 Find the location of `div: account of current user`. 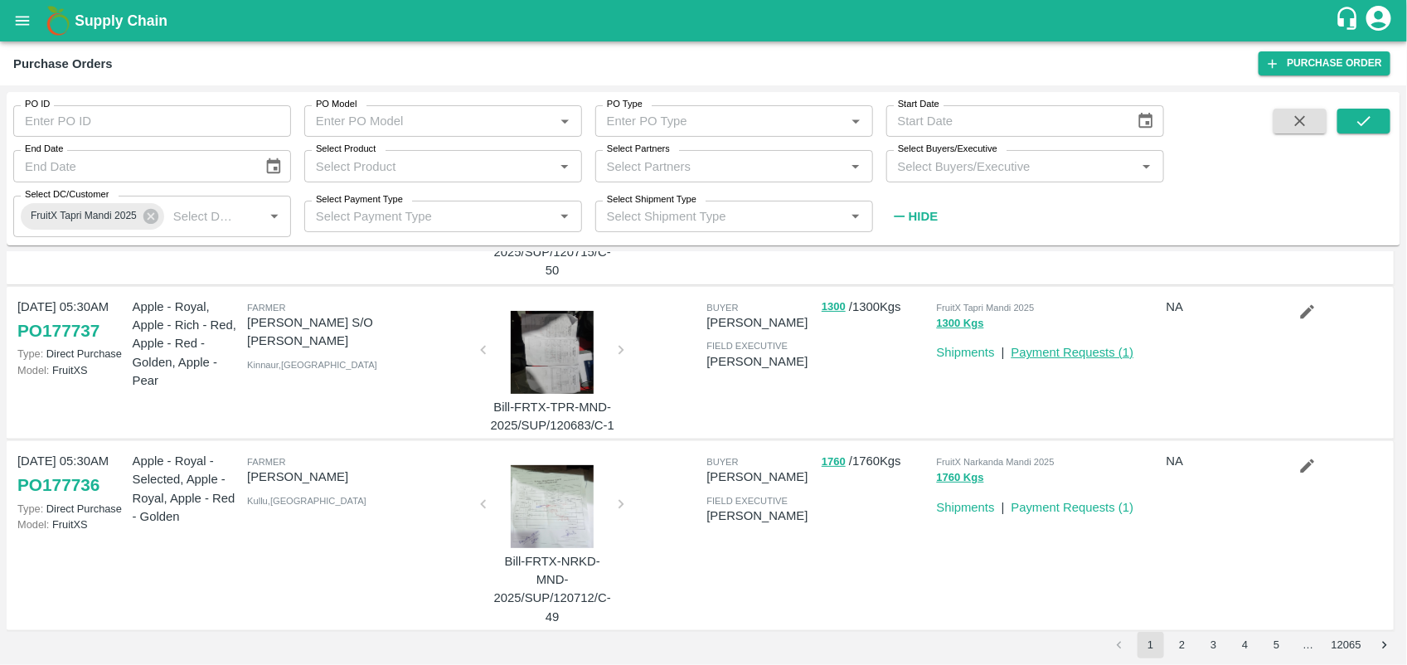

div: account of current user is located at coordinates (1379, 21).